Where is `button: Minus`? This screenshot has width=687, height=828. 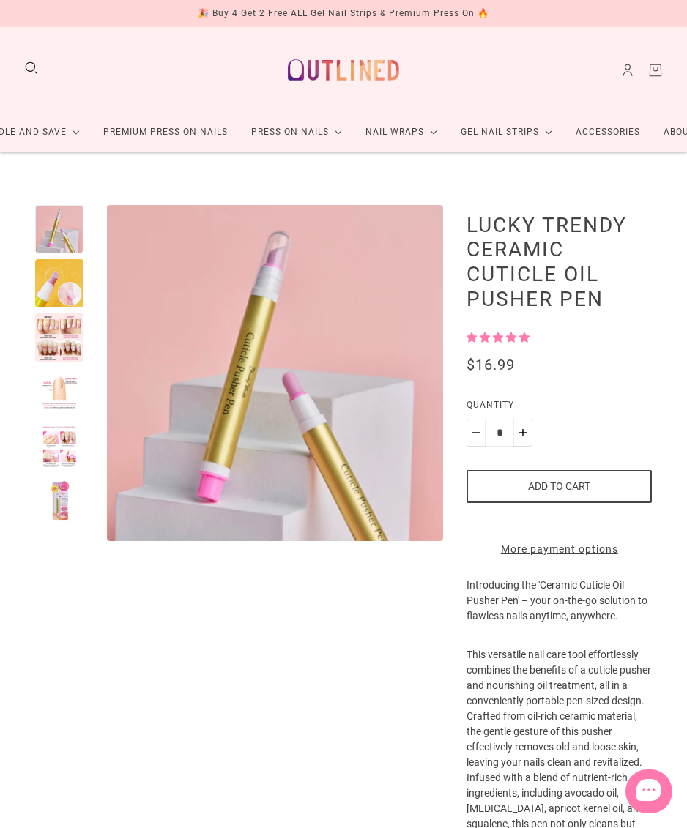 button: Minus is located at coordinates (476, 433).